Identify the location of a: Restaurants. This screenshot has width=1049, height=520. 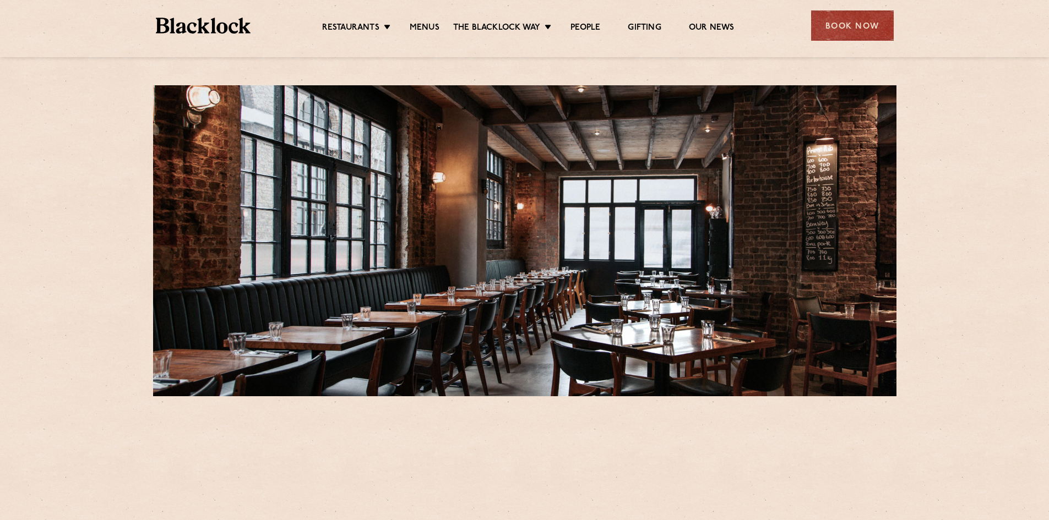
(351, 29).